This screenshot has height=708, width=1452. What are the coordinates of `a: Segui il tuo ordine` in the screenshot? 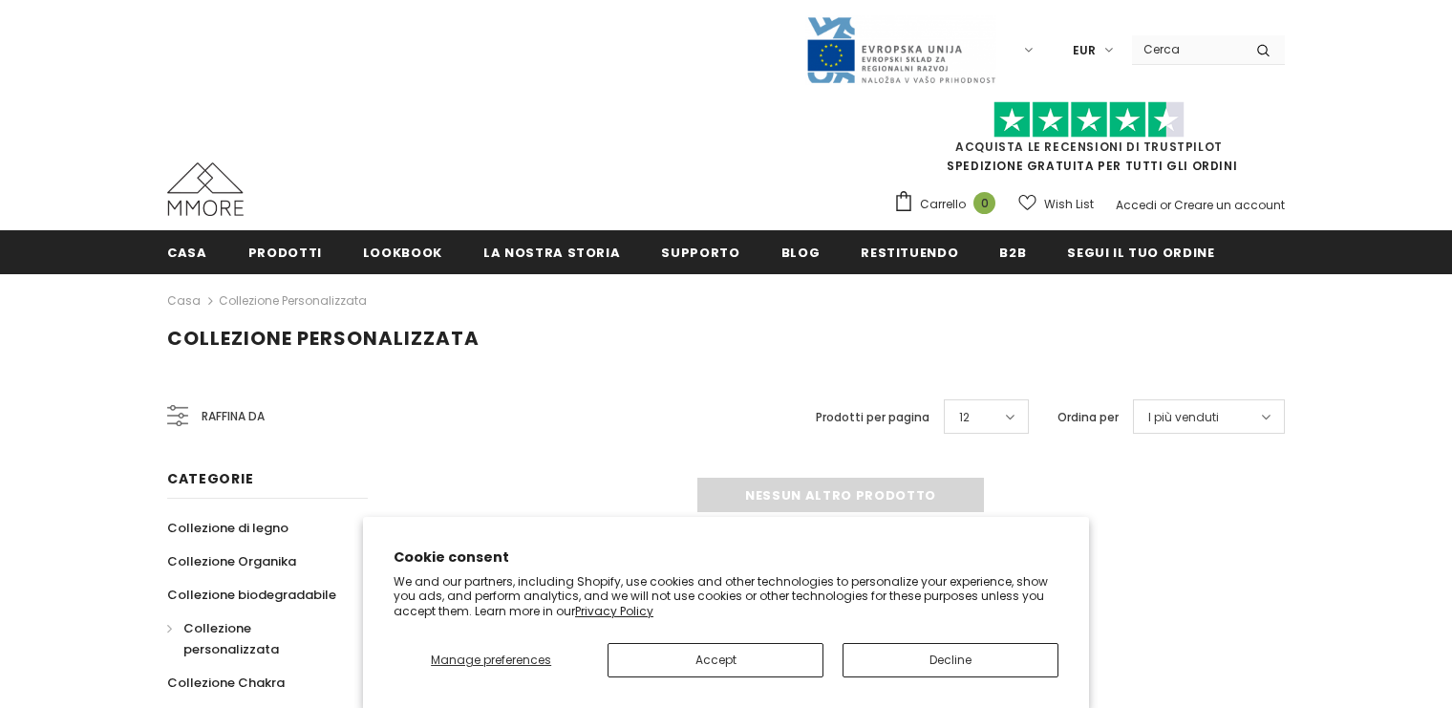 It's located at (1141, 251).